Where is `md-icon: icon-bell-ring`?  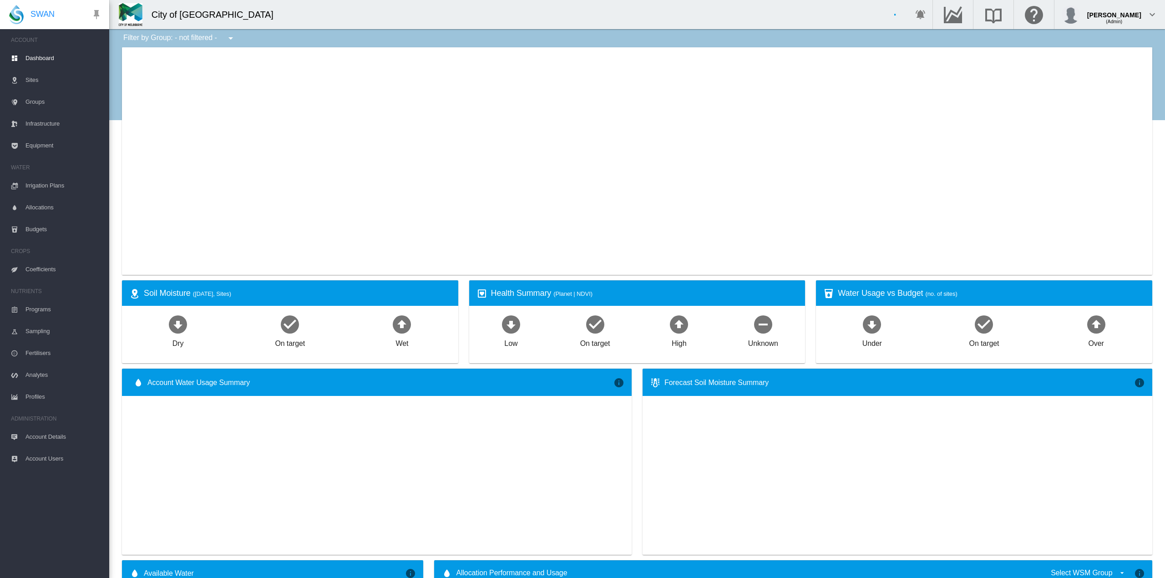
md-icon: icon-bell-ring is located at coordinates (920, 15).